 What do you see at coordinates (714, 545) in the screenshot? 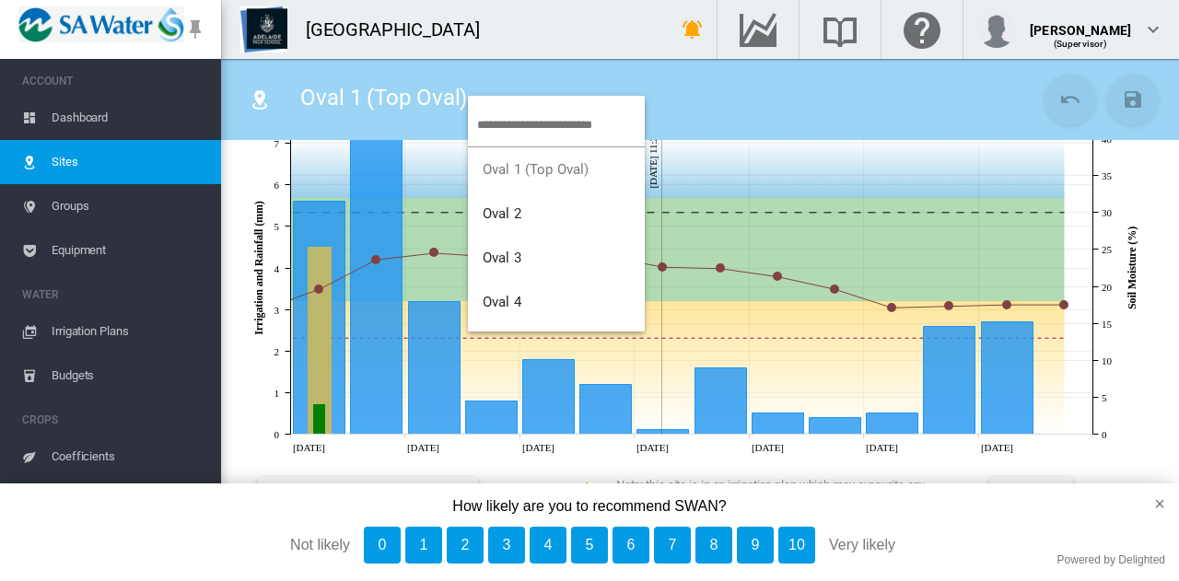
I see `button: 8` at bounding box center [714, 545].